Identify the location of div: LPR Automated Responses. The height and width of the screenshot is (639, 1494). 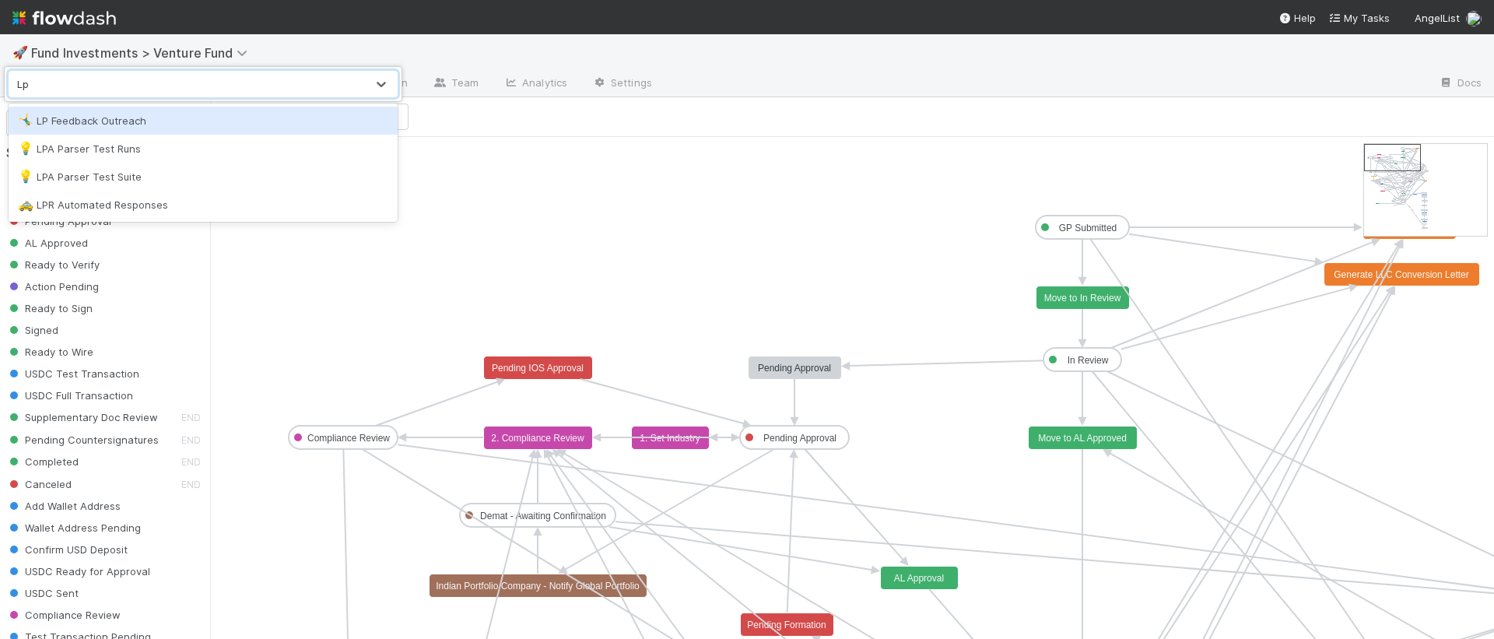
(203, 205).